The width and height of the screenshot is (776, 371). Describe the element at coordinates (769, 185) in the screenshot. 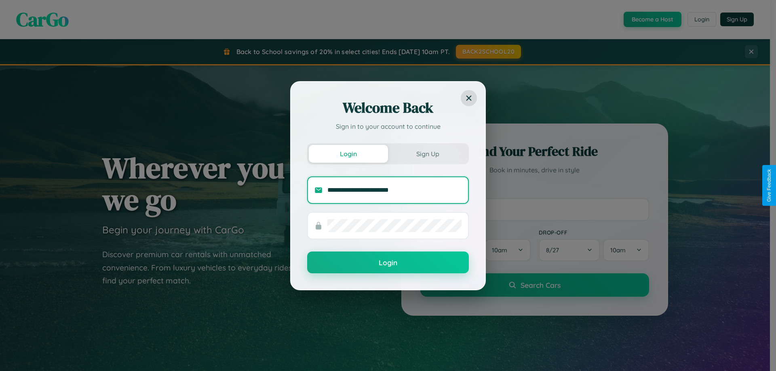

I see `div: Give Feedback` at that location.